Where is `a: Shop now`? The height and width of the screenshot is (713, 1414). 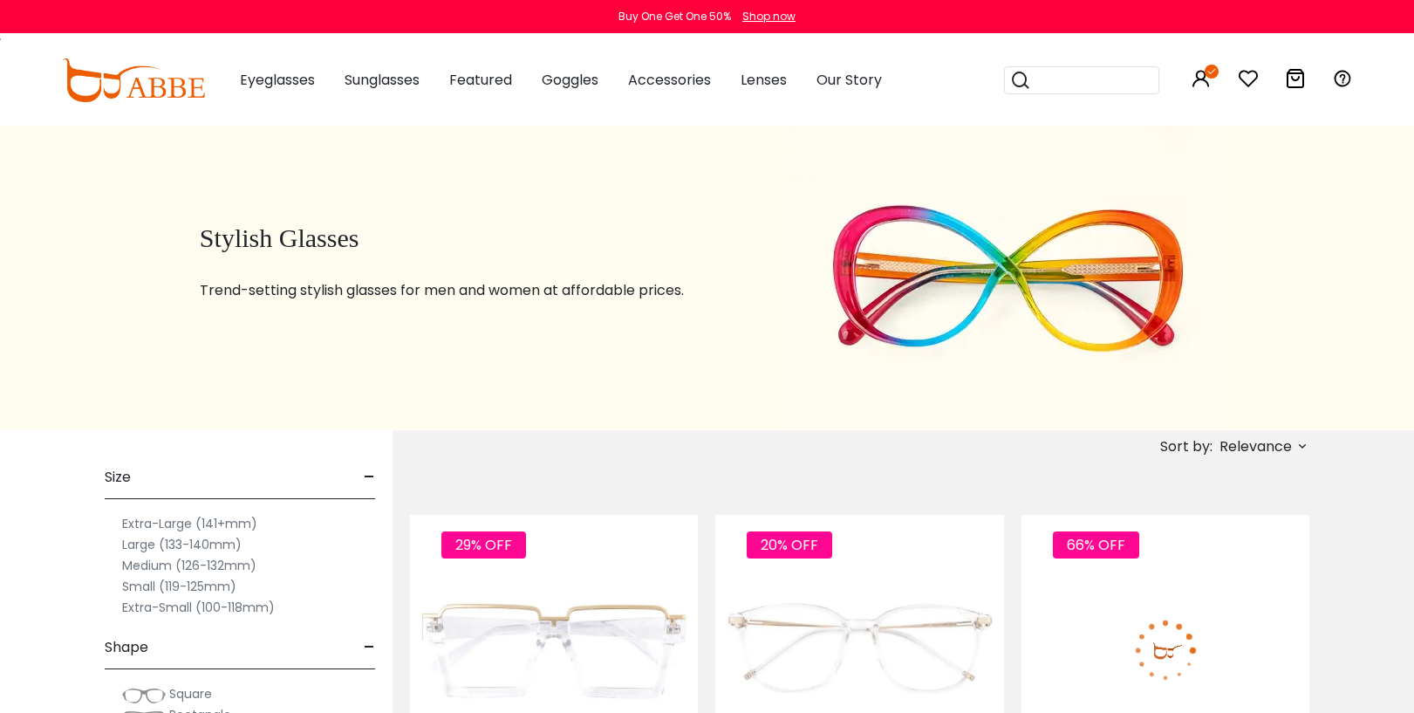
a: Shop now is located at coordinates (764, 16).